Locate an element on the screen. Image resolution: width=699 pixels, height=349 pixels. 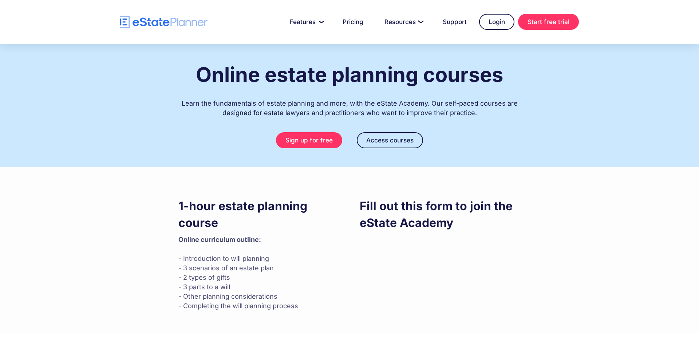
a: Pricing is located at coordinates (353, 22).